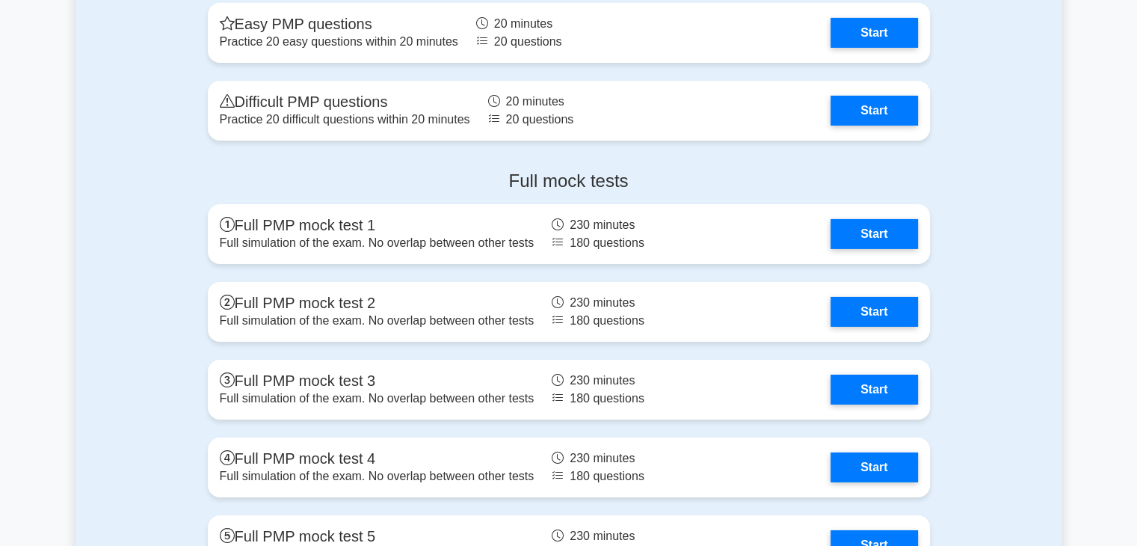 The height and width of the screenshot is (546, 1137). I want to click on h4: Full mock tests, so click(569, 181).